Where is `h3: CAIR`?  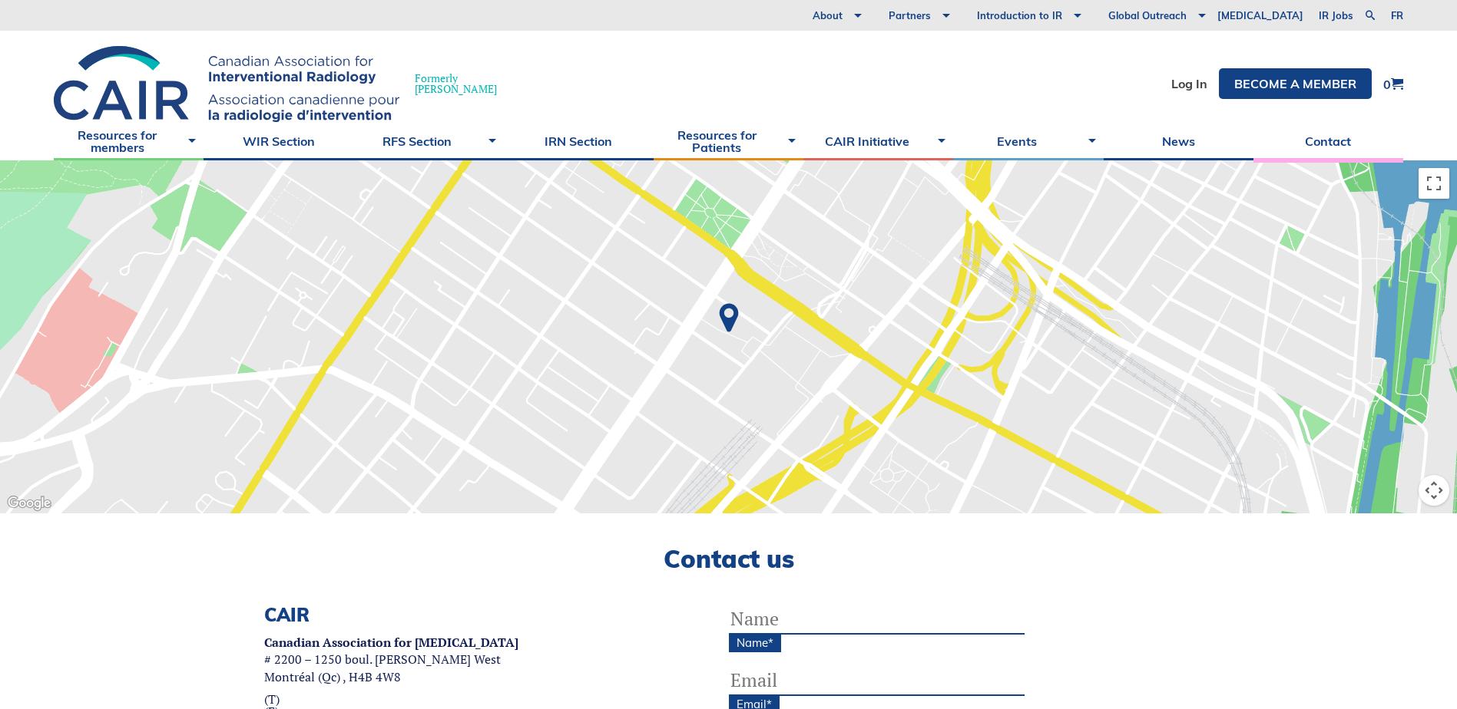
h3: CAIR is located at coordinates (391, 615).